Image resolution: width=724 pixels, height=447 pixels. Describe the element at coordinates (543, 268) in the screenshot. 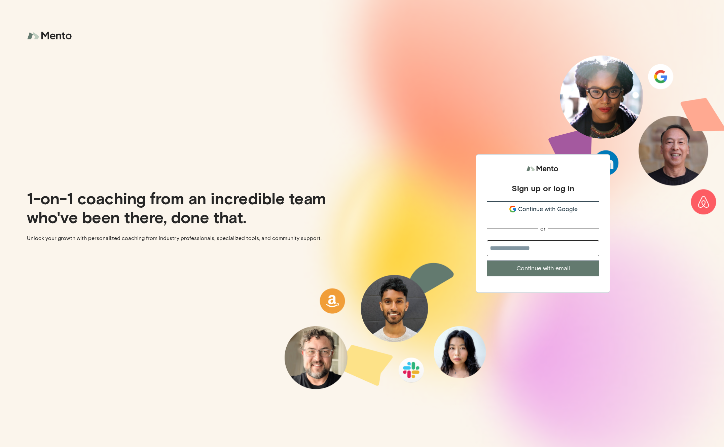

I see `button: Continue with email` at that location.